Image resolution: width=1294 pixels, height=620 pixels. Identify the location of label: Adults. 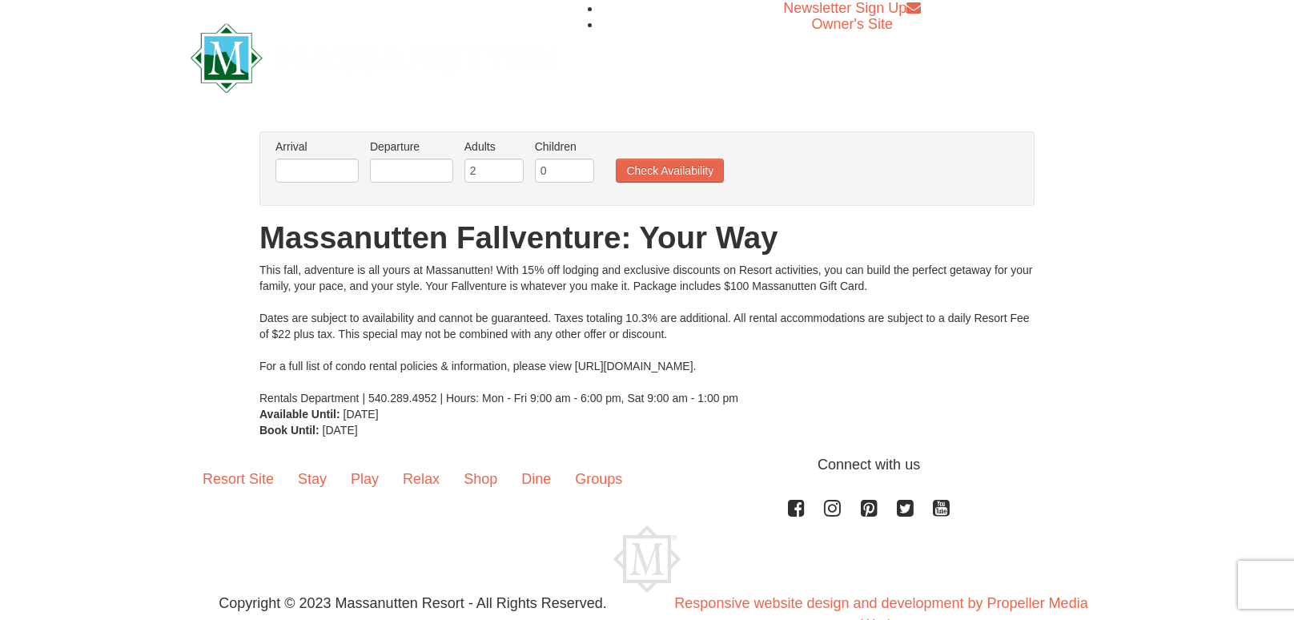
(494, 147).